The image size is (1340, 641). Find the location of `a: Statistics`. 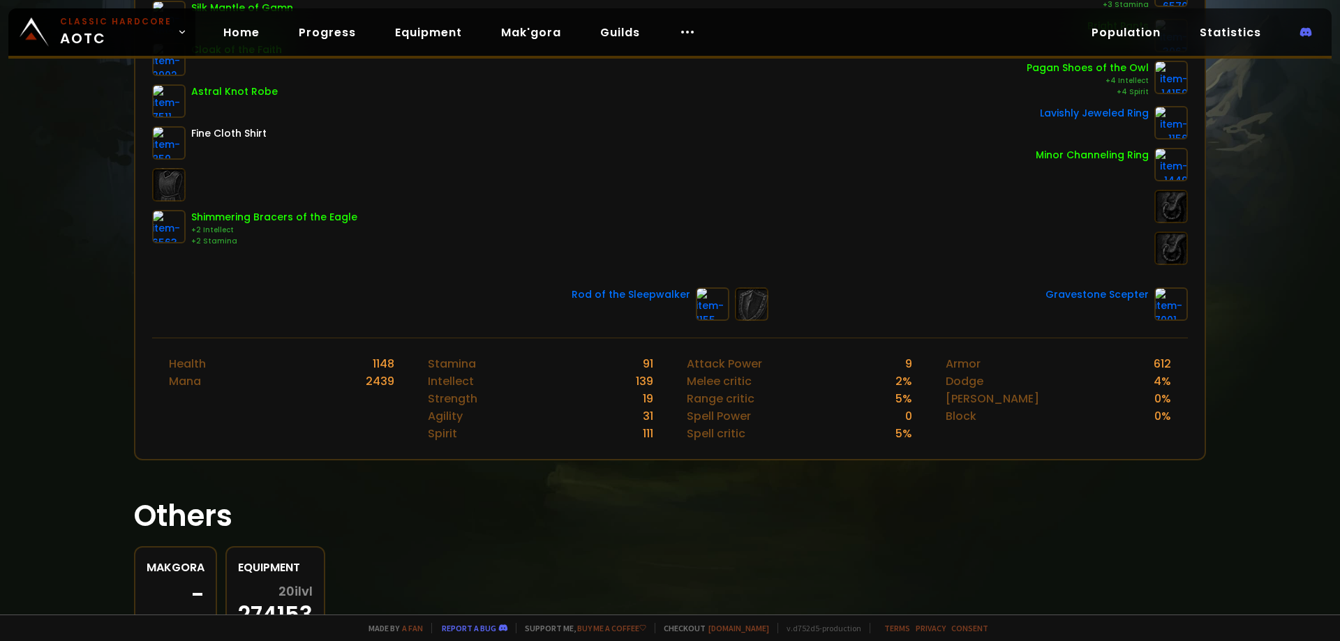

a: Statistics is located at coordinates (1230, 32).